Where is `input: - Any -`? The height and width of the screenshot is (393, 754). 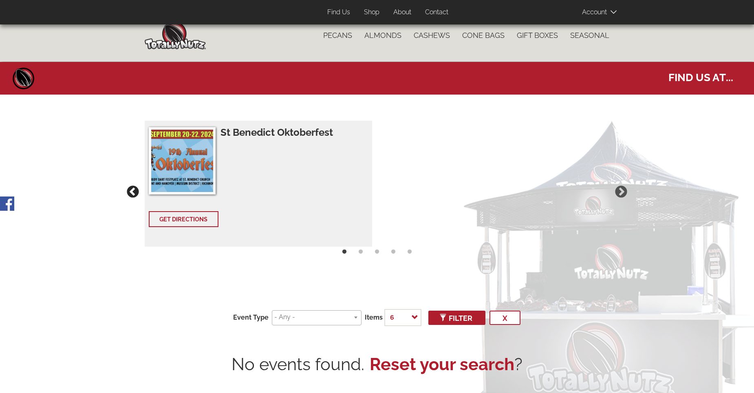
input: - Any - is located at coordinates (315, 317).